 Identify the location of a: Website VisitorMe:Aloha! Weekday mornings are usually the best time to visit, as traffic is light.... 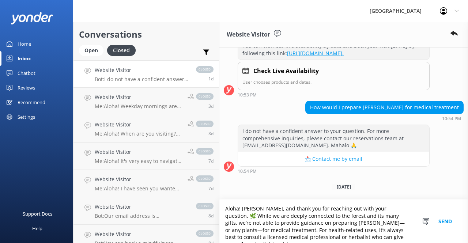
(146, 101).